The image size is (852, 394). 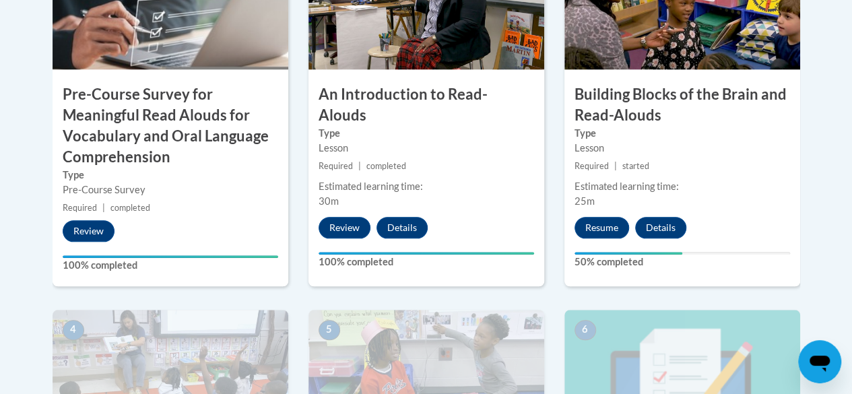 I want to click on h3: Building Blocks of the Brain and Read-Alouds, so click(x=682, y=105).